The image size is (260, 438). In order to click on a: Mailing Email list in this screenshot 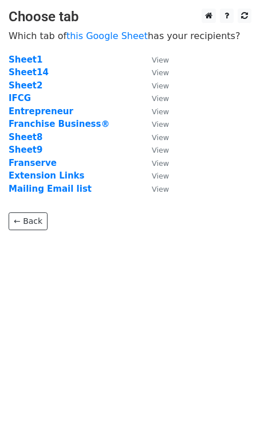, I will do `click(50, 189)`.